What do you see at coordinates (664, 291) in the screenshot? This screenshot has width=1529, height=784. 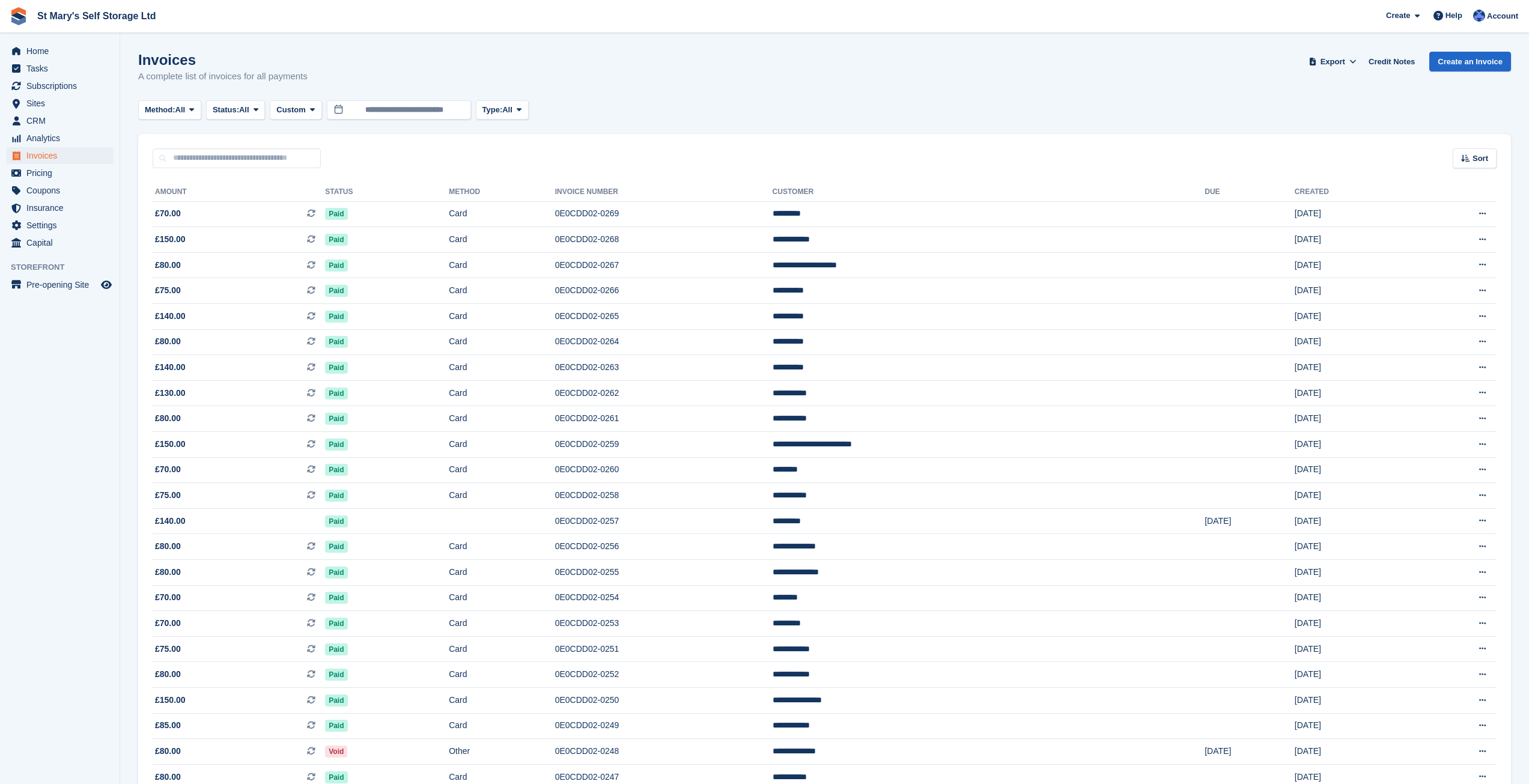 I see `td: 0E0CDD02-0266` at bounding box center [664, 291].